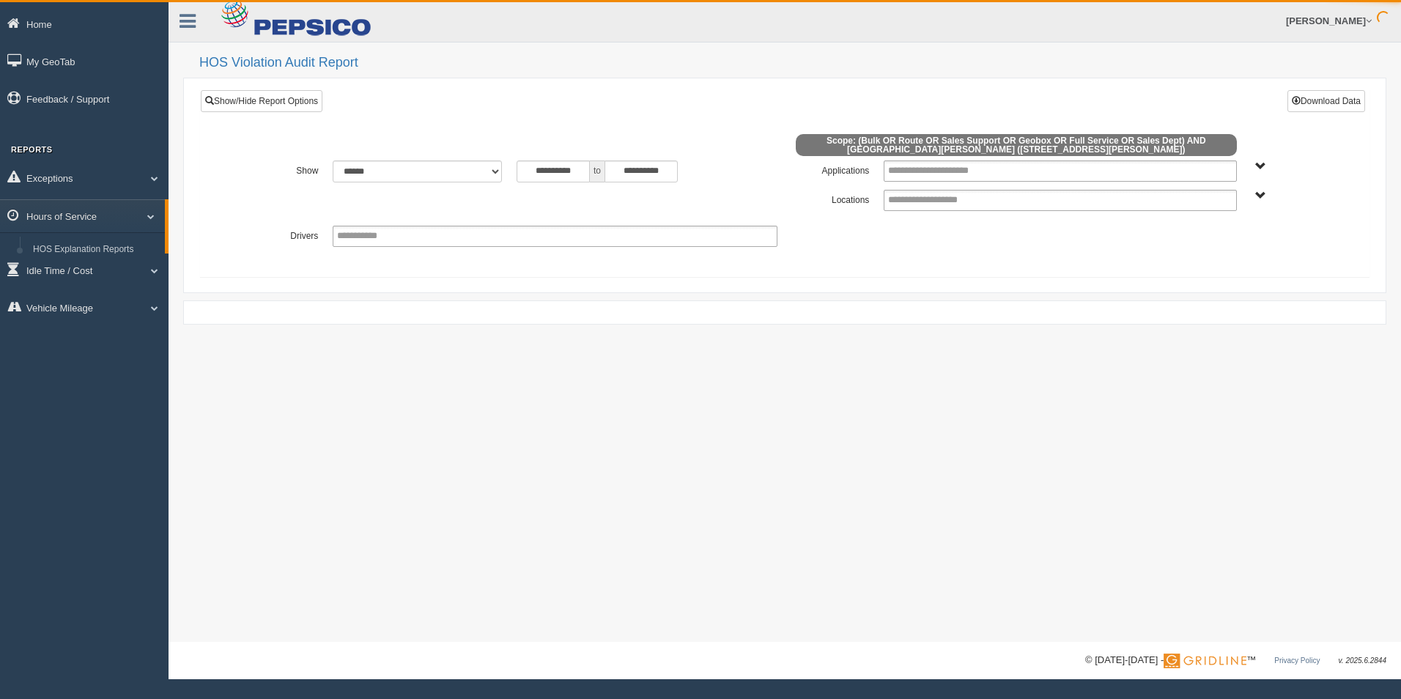 This screenshot has height=699, width=1401. Describe the element at coordinates (830, 199) in the screenshot. I see `label: Locations` at that location.